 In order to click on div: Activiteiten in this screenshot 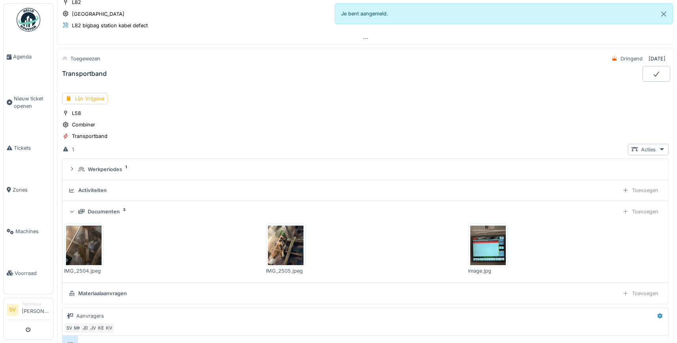, I will do `click(93, 190)`.